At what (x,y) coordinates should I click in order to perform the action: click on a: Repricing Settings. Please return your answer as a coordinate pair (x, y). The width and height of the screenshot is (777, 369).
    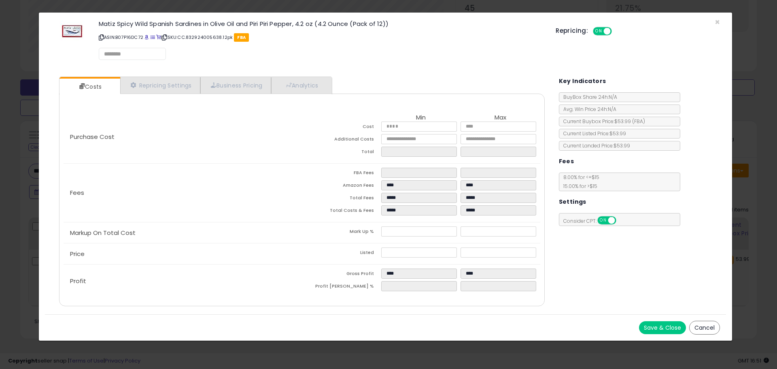
    Looking at the image, I should click on (160, 85).